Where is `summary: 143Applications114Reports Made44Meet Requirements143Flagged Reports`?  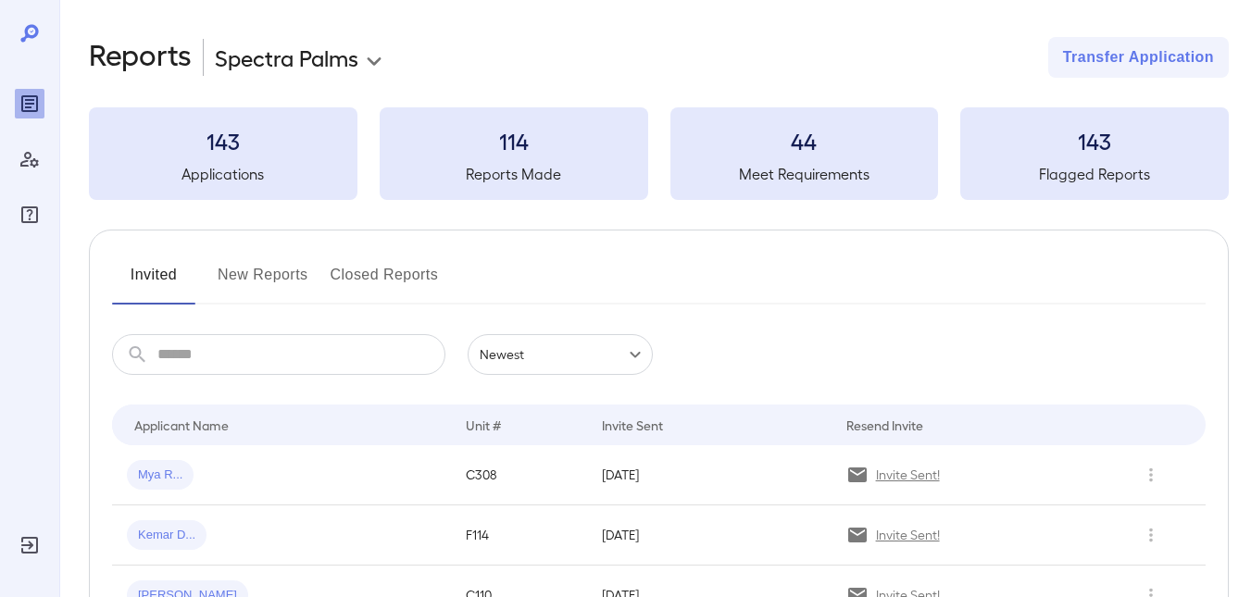
summary: 143Applications114Reports Made44Meet Requirements143Flagged Reports is located at coordinates (659, 154).